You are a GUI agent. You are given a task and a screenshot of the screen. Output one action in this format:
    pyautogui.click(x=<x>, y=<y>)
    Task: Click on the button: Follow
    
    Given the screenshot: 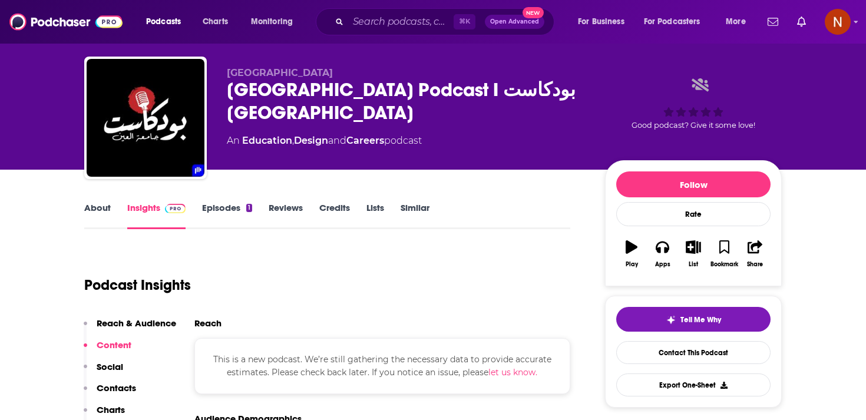 What is the action you would take?
    pyautogui.click(x=694, y=184)
    